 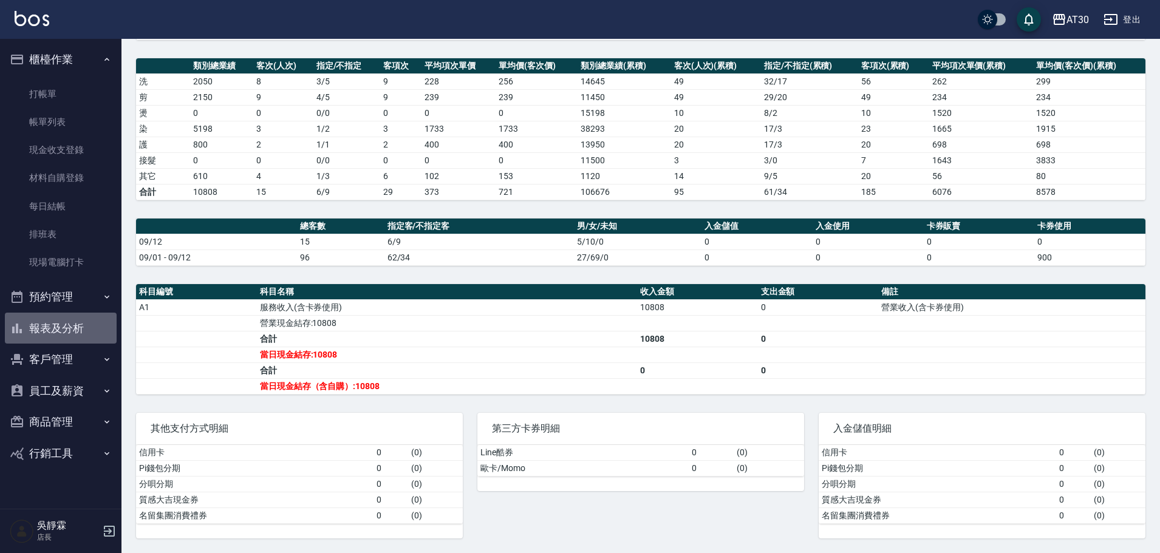 I want to click on td: 27/69/0, so click(x=638, y=257).